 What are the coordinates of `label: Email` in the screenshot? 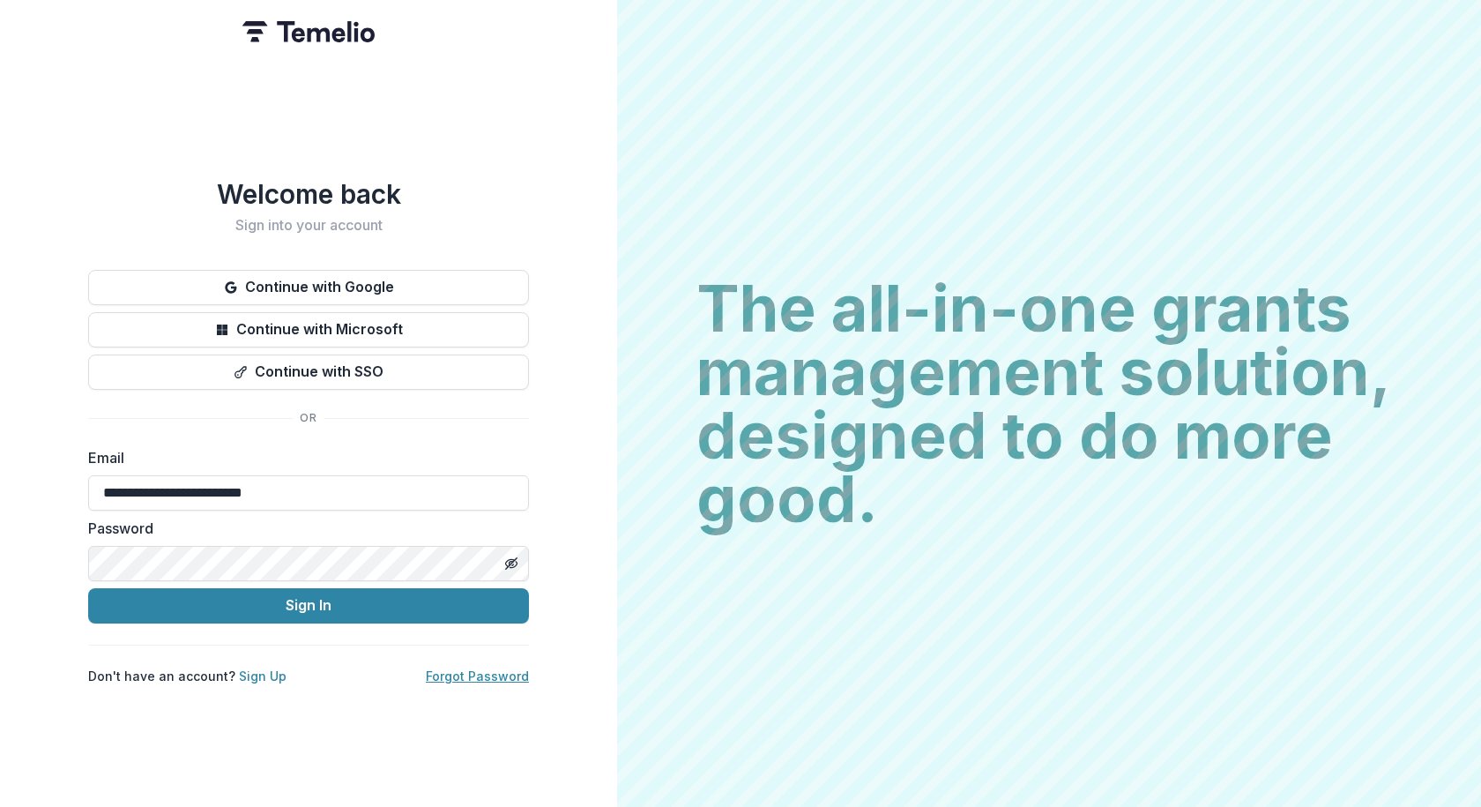 It's located at (303, 458).